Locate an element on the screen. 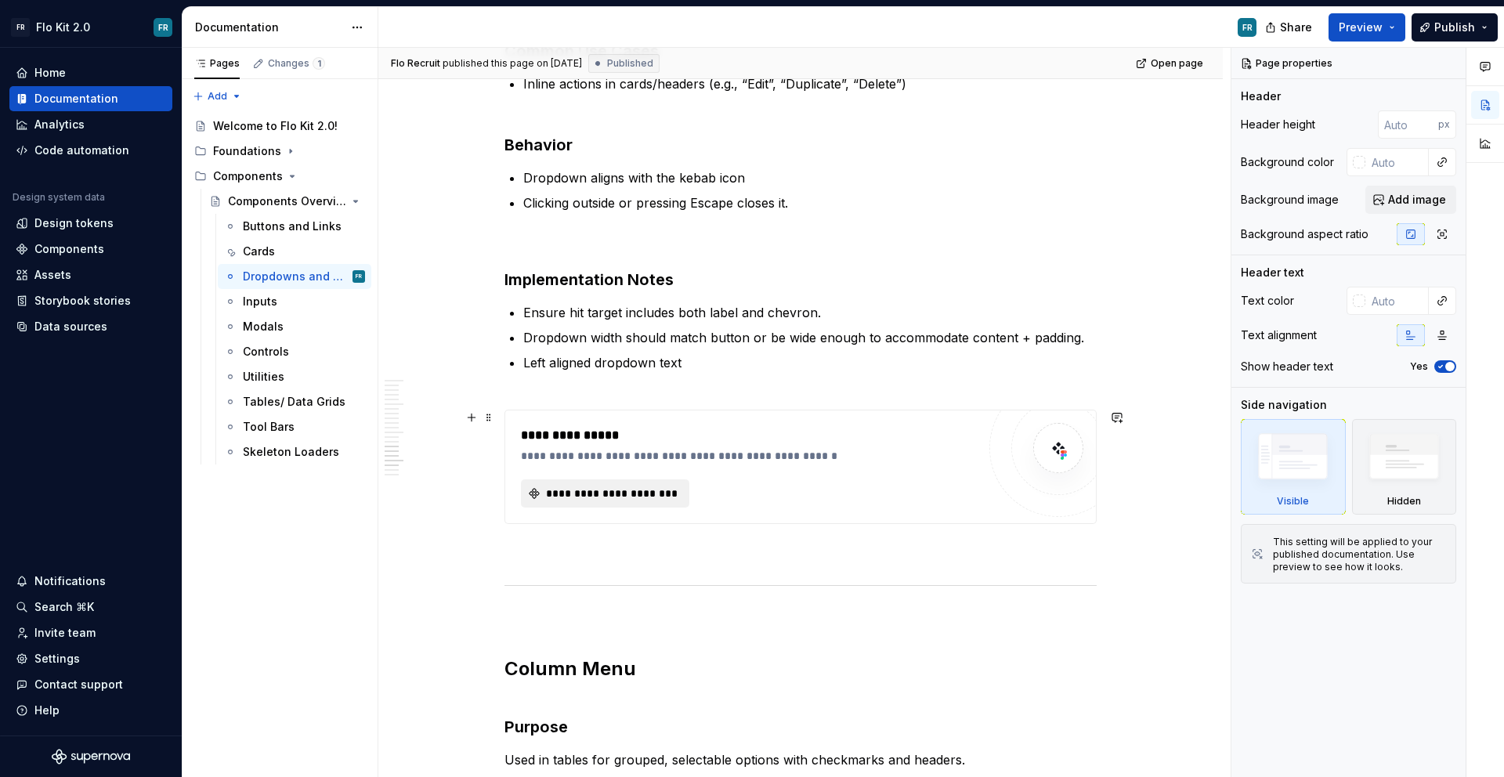 This screenshot has height=777, width=1504. div: Changes is located at coordinates (296, 63).